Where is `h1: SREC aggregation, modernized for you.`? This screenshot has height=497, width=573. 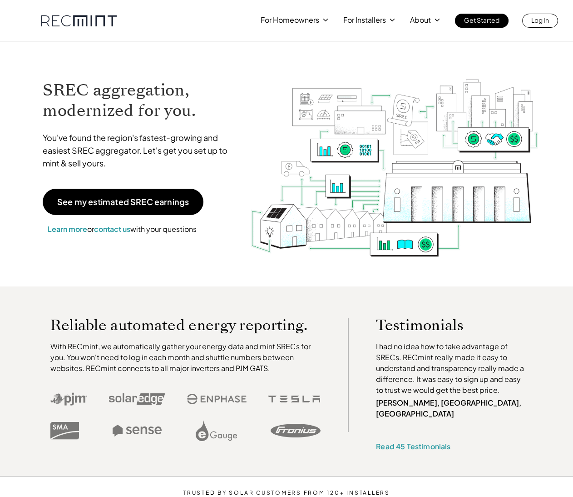
h1: SREC aggregation, modernized for you. is located at coordinates (139, 100).